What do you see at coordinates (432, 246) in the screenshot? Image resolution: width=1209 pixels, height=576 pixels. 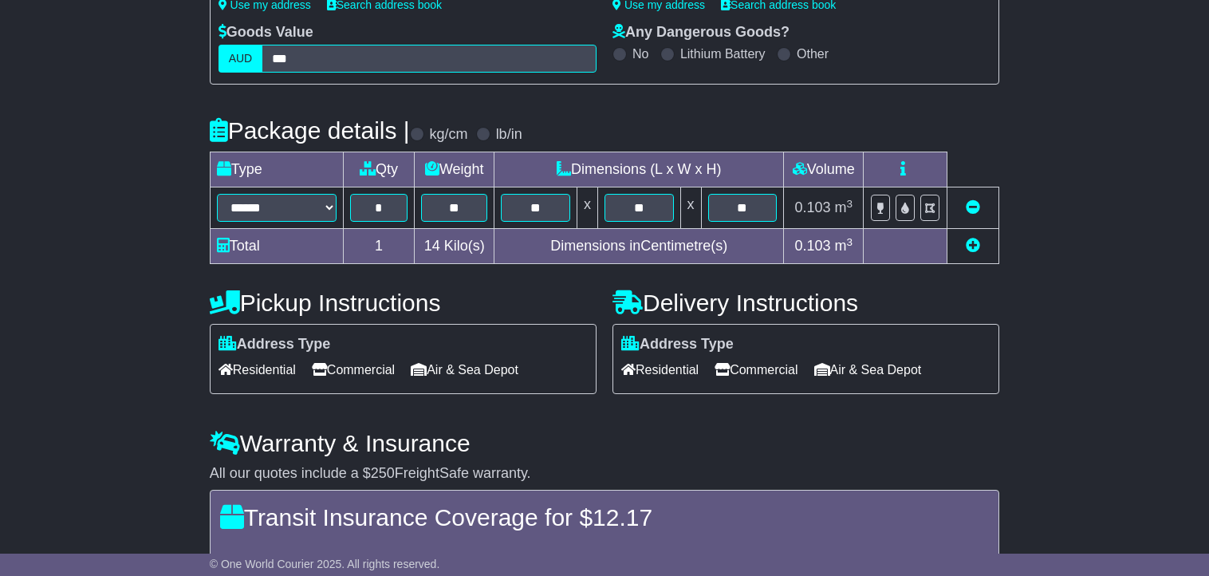 I see `span: 14` at bounding box center [432, 246].